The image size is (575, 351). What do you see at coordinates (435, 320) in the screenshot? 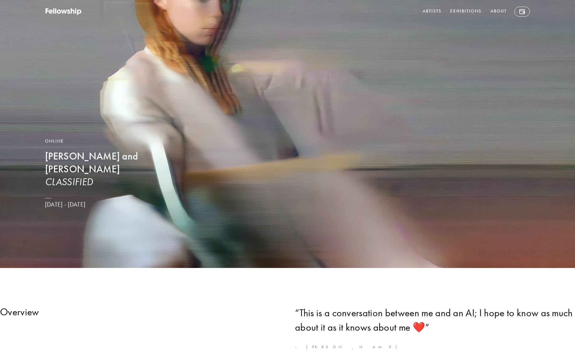
I see `h3: “ This is a conversation between me and an AI; I hope to know as much about it as it knows about ...` at bounding box center [435, 320].